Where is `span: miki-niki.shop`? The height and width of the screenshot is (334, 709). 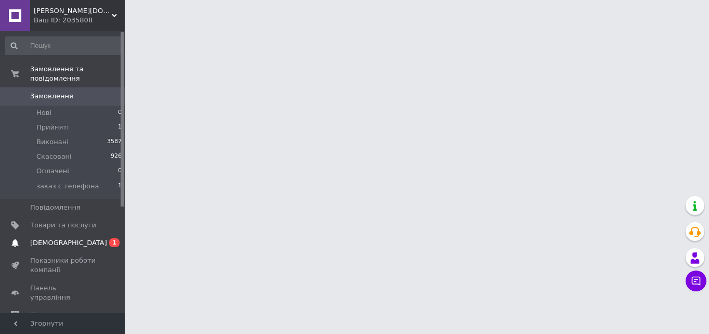
span: miki-niki.shop is located at coordinates (73, 11).